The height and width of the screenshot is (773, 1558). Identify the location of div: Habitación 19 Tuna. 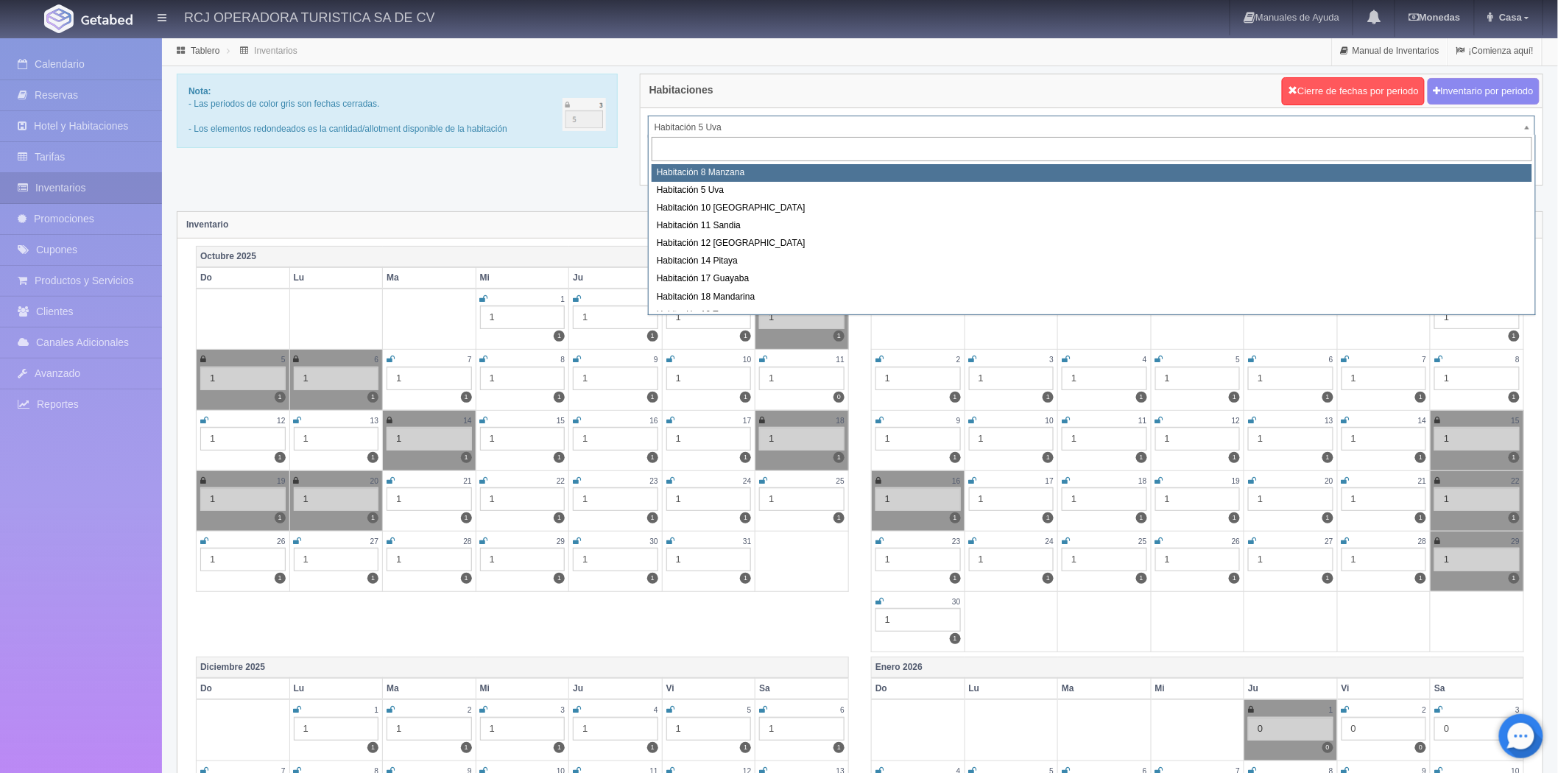
(1092, 315).